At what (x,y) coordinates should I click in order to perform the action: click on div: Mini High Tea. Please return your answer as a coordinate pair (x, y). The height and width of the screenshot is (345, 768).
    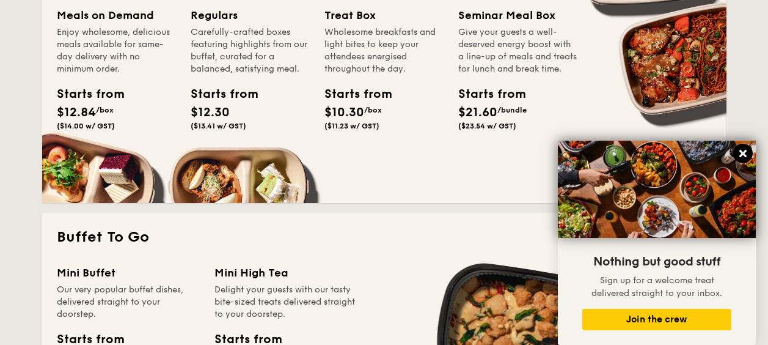
    Looking at the image, I should click on (286, 273).